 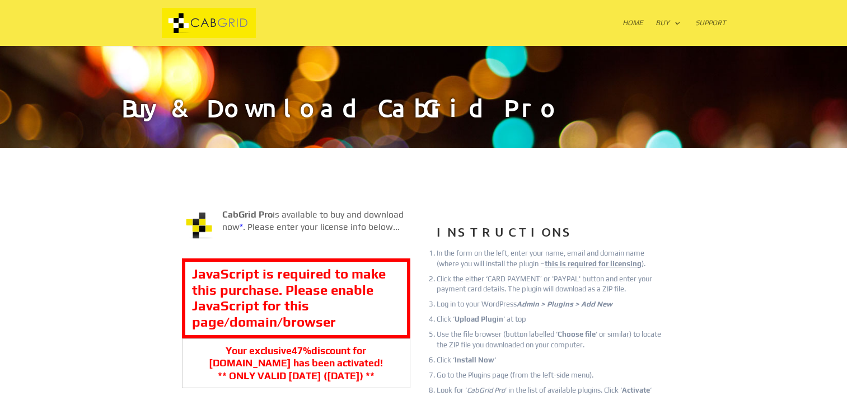 I want to click on img: CabGrid, so click(x=209, y=23).